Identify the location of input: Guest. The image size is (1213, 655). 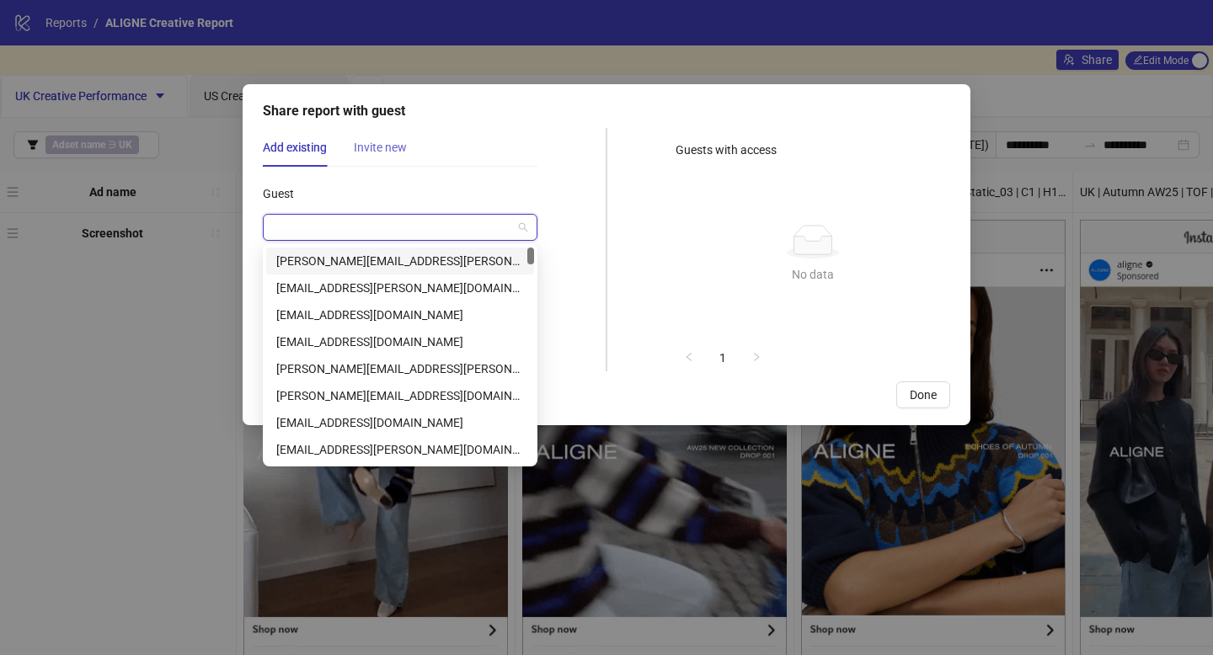
(393, 227).